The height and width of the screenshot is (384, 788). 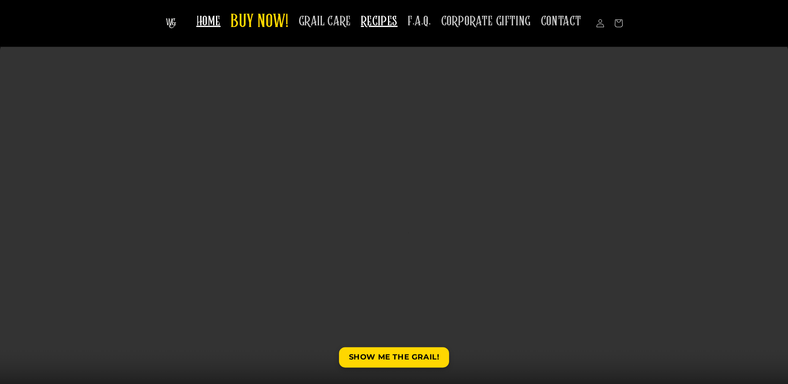 I want to click on span: F.A.Q., so click(x=419, y=21).